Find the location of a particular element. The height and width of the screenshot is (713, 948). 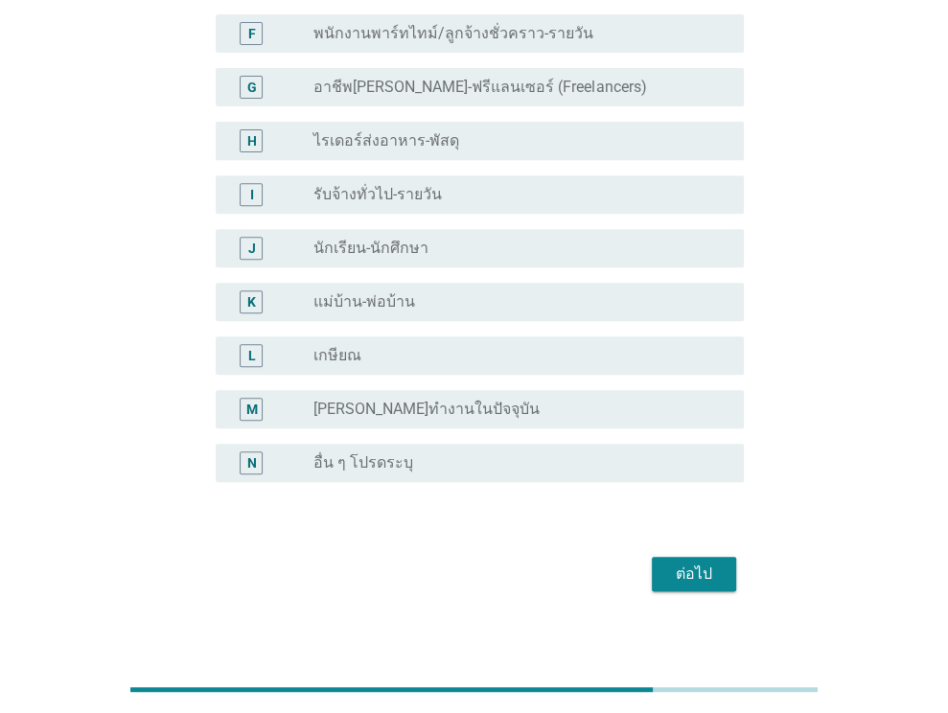

label: พนักงานพาร์ทไทม์/ลูกจ้างชั่วคราว-รายวัน is located at coordinates (454, 34).